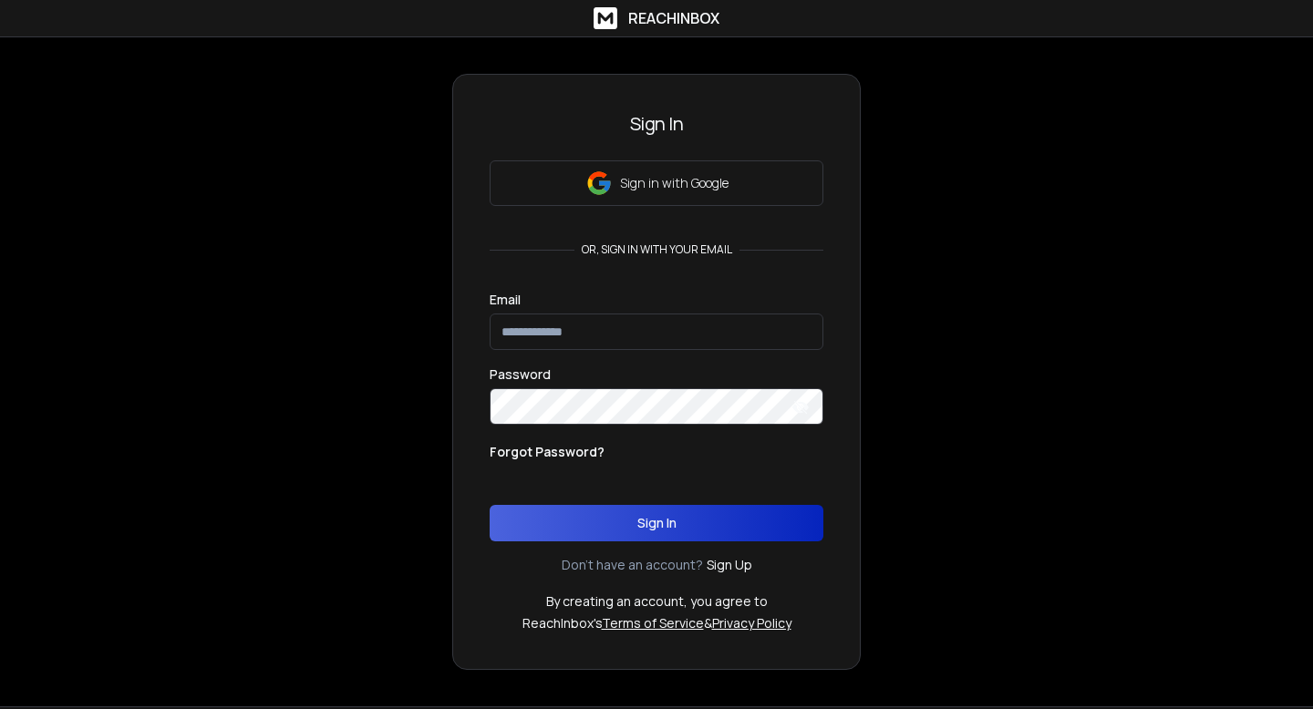 The height and width of the screenshot is (709, 1313). Describe the element at coordinates (674, 18) in the screenshot. I see `h1: ReachInbox` at that location.